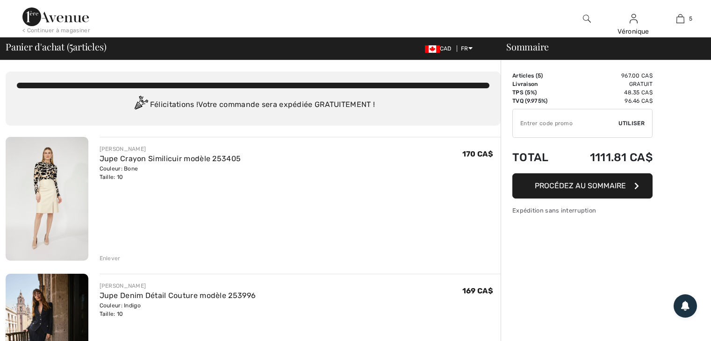  Describe the element at coordinates (587, 19) in the screenshot. I see `img: recherche` at that location.